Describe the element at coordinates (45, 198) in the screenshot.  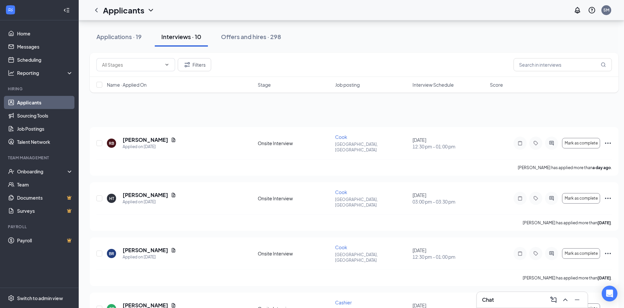
I see `a: DocumentsCrown` at that location.